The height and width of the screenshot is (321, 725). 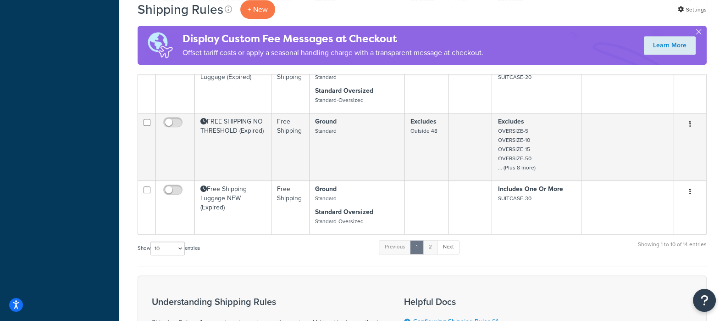 What do you see at coordinates (267, 301) in the screenshot?
I see `h3: Understanding Shipping Rules` at bounding box center [267, 301].